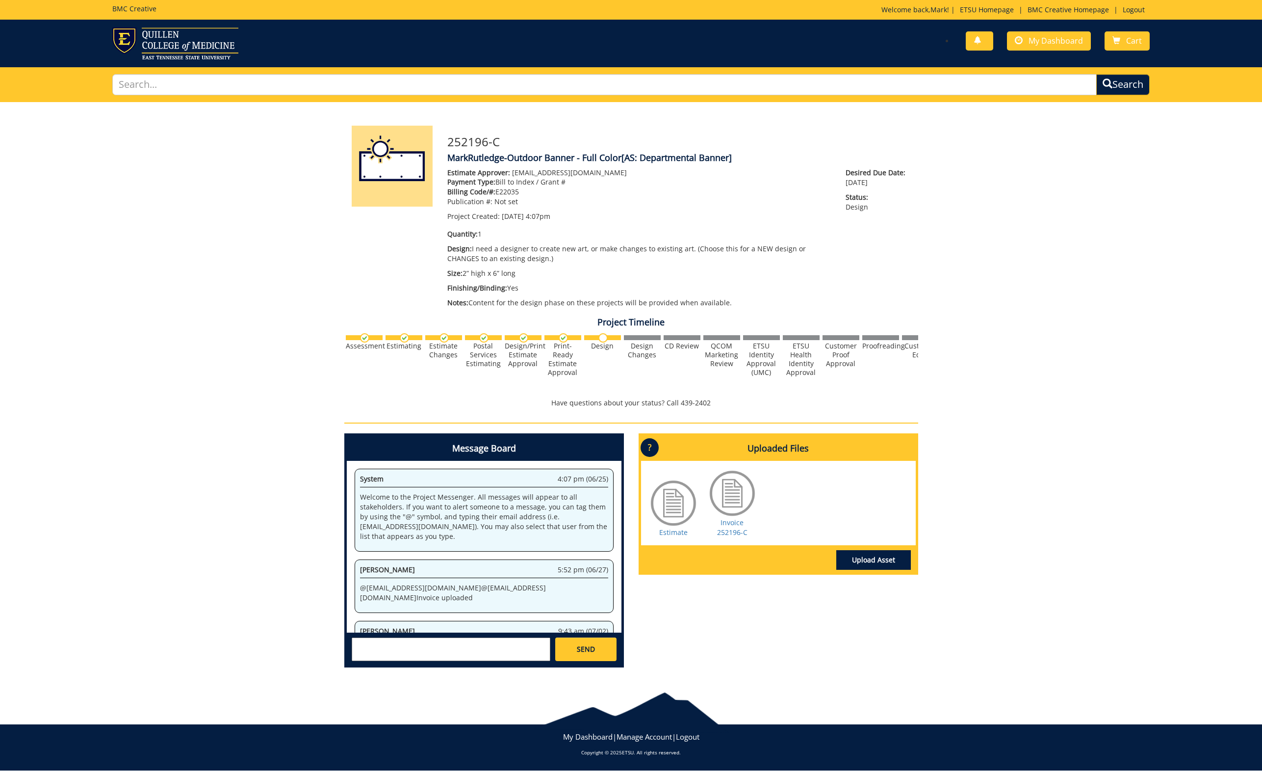 The image size is (1262, 774). Describe the element at coordinates (644, 736) in the screenshot. I see `a: Manage Account` at that location.